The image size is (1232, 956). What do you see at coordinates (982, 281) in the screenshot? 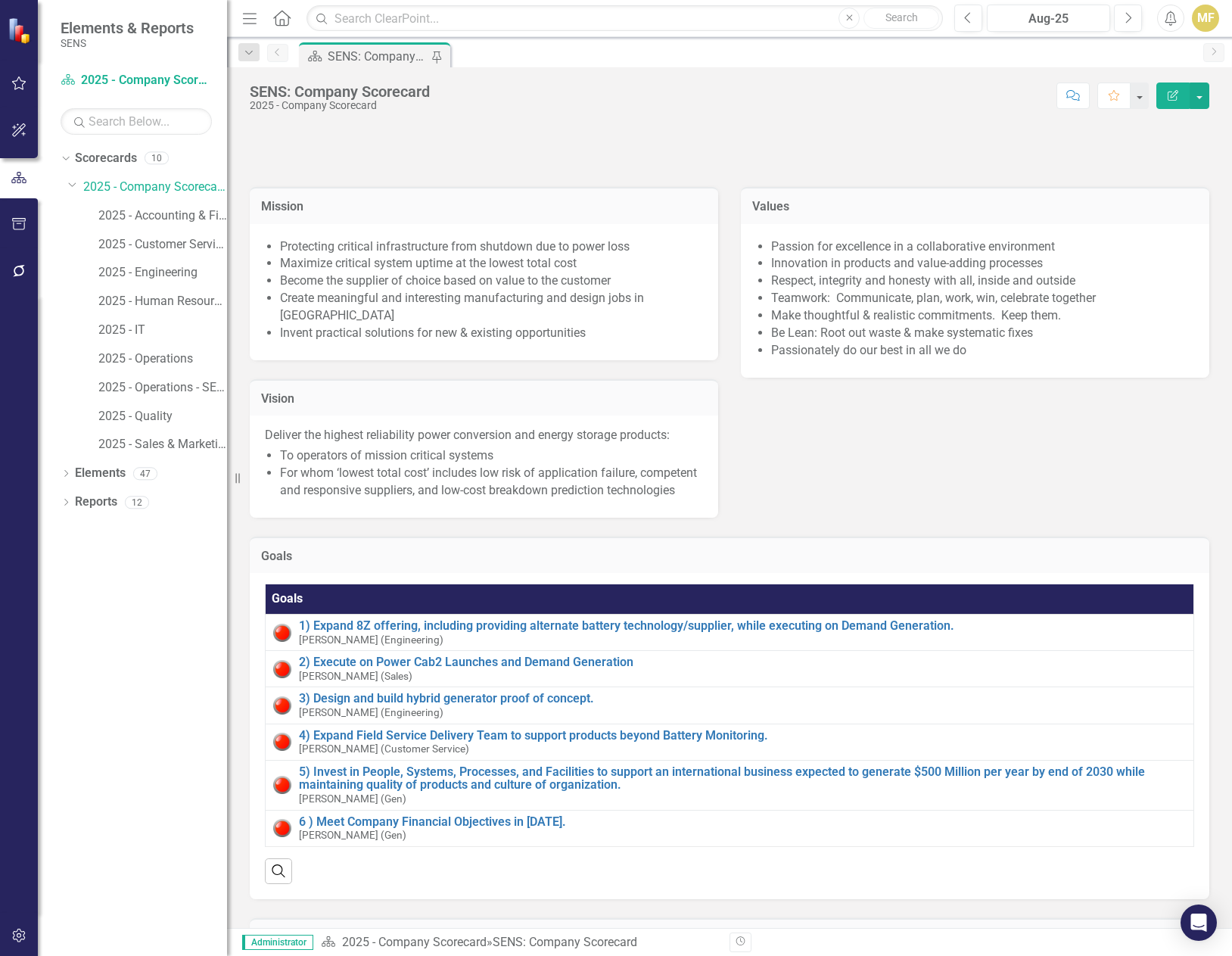
I see `li: Respect, integrity and honesty with all, inside and outside` at bounding box center [982, 281].